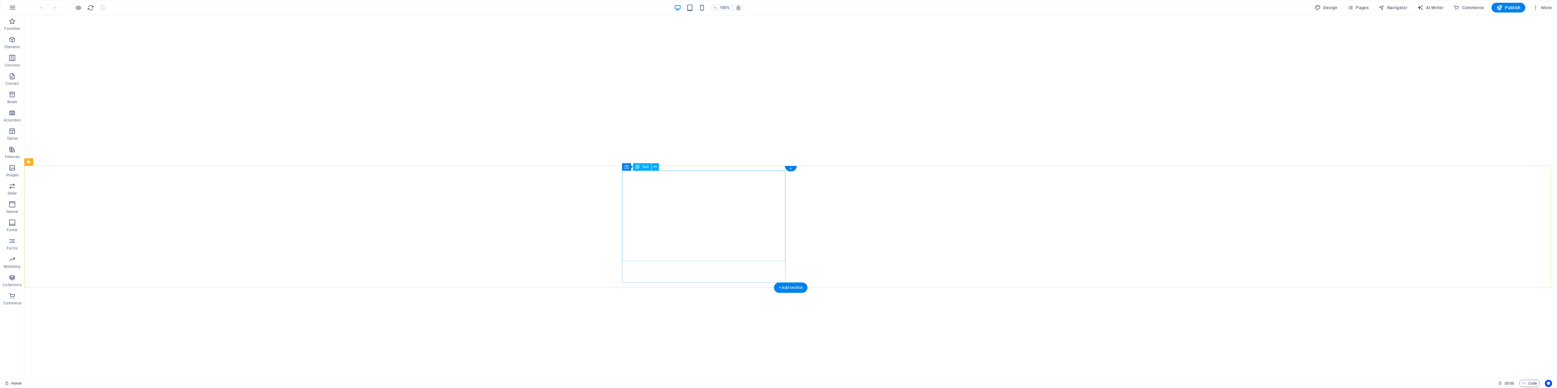 The width and height of the screenshot is (1557, 388). Describe the element at coordinates (1542, 8) in the screenshot. I see `button: More` at that location.